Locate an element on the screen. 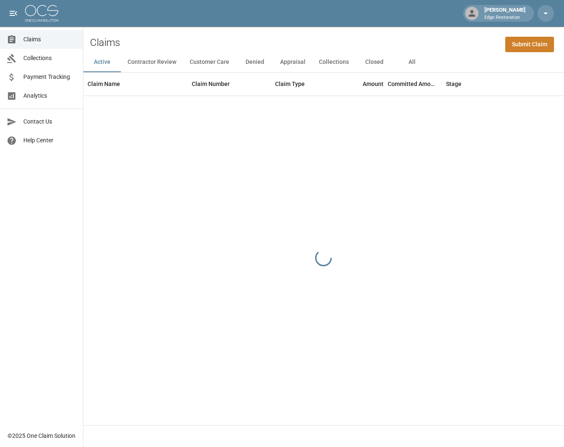 The image size is (564, 447). div: © 2025 One Claim Solution is located at coordinates (41, 435).